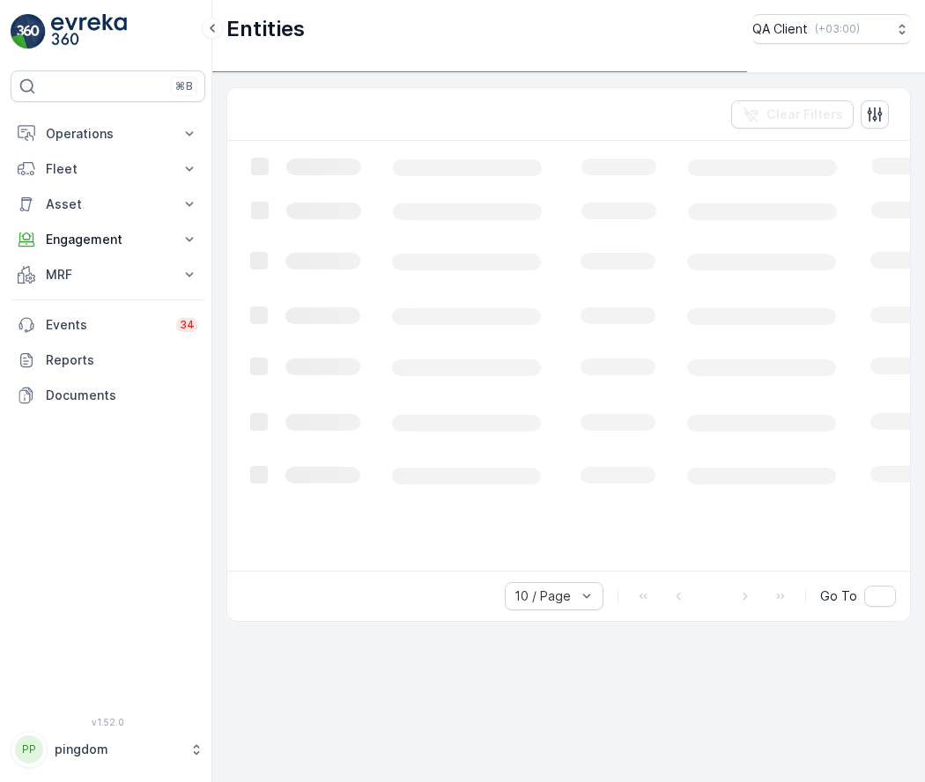  Describe the element at coordinates (108, 275) in the screenshot. I see `button: MRF` at that location.